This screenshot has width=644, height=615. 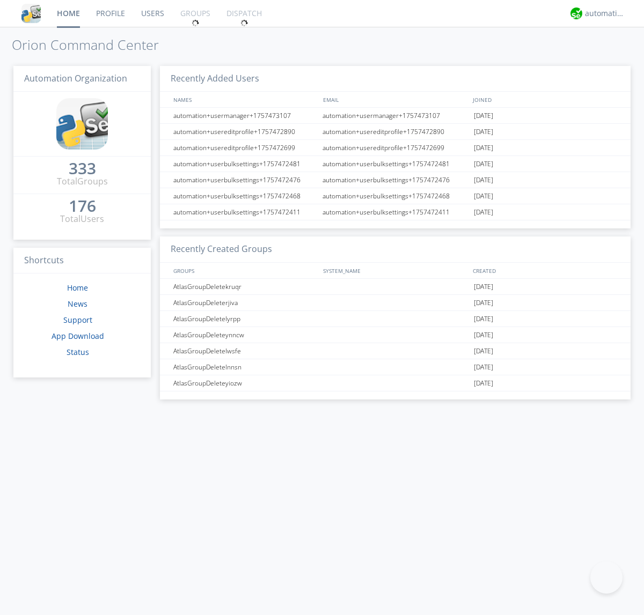 What do you see at coordinates (244, 270) in the screenshot?
I see `div: GROUPS` at bounding box center [244, 270].